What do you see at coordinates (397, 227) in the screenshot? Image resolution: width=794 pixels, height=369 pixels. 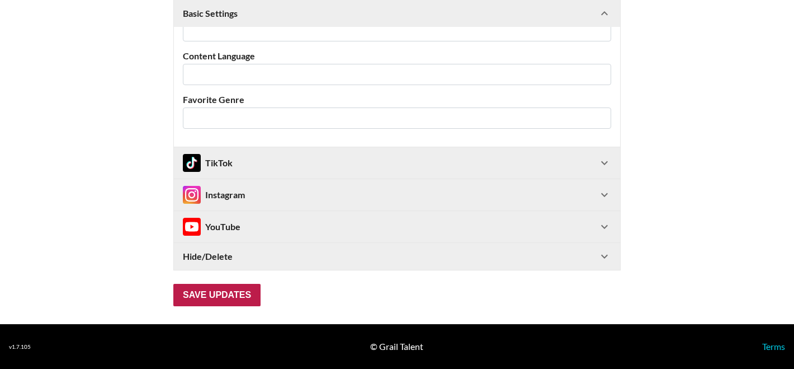 I see `div: InstagramYouTube` at bounding box center [397, 227].